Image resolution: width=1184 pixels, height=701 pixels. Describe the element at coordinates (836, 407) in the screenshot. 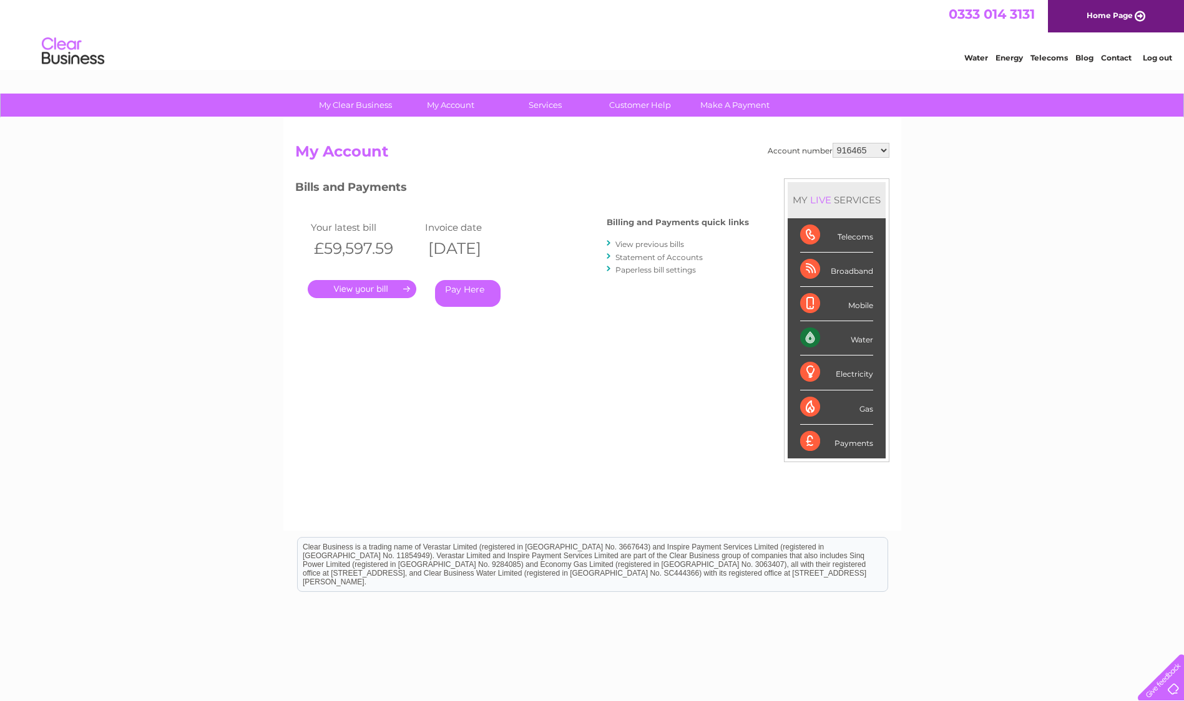

I see `div: Gas` at that location.